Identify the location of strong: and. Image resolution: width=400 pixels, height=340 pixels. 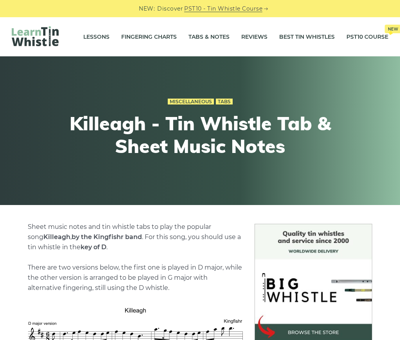
(107, 237).